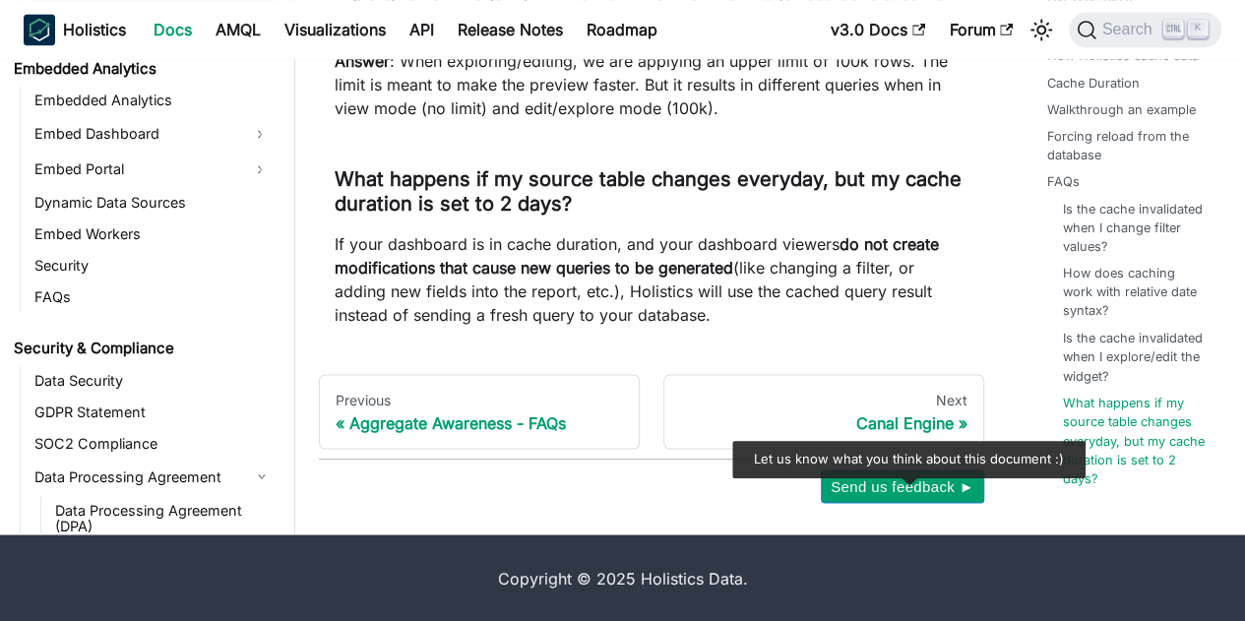  Describe the element at coordinates (980, 30) in the screenshot. I see `a: Forum` at that location.